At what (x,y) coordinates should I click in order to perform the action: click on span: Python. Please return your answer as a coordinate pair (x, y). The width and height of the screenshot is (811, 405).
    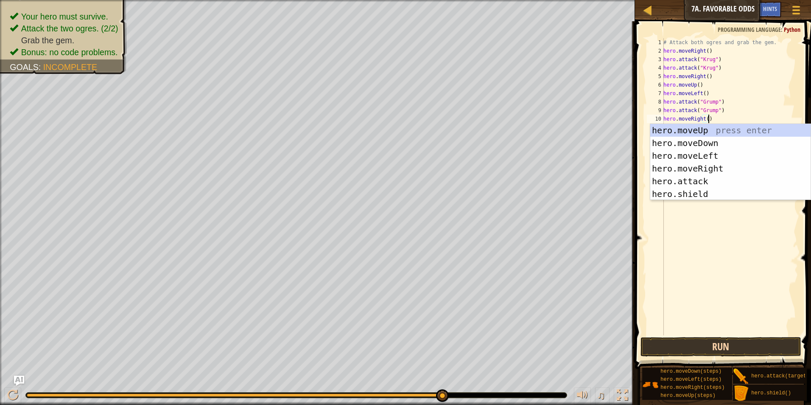
    Looking at the image, I should click on (792, 29).